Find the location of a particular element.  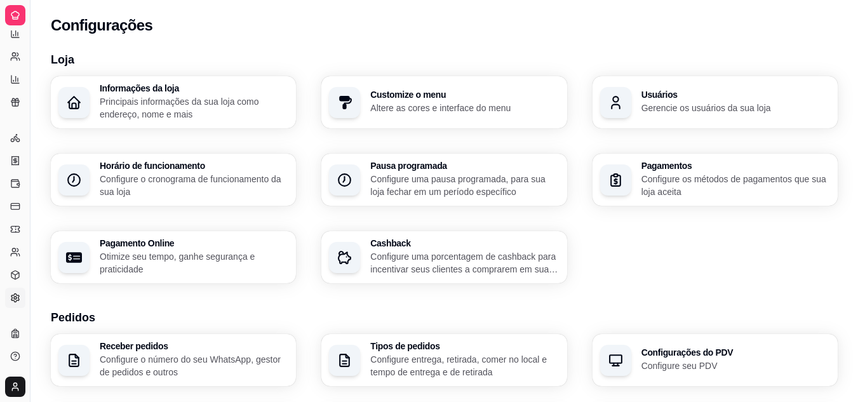

p: Configure entrega, retirada, comer no local e tempo de entrega e de retirada is located at coordinates (464, 366).